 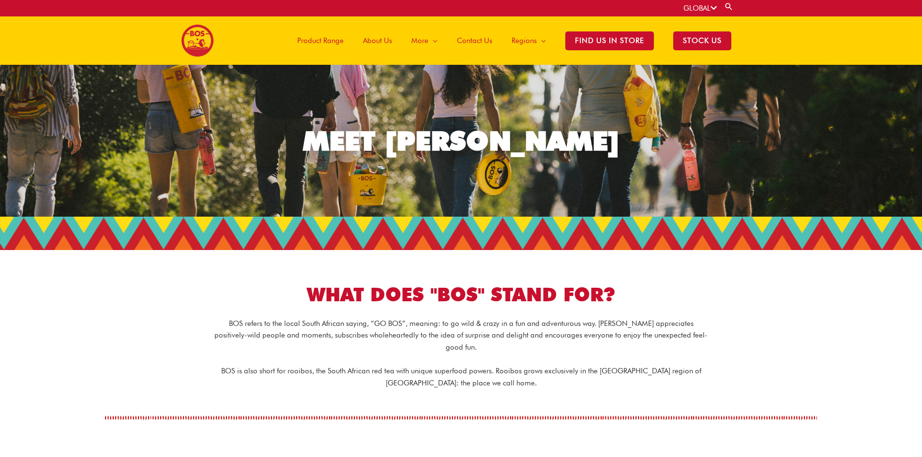 What do you see at coordinates (702, 41) in the screenshot?
I see `a: STOCK US` at bounding box center [702, 41].